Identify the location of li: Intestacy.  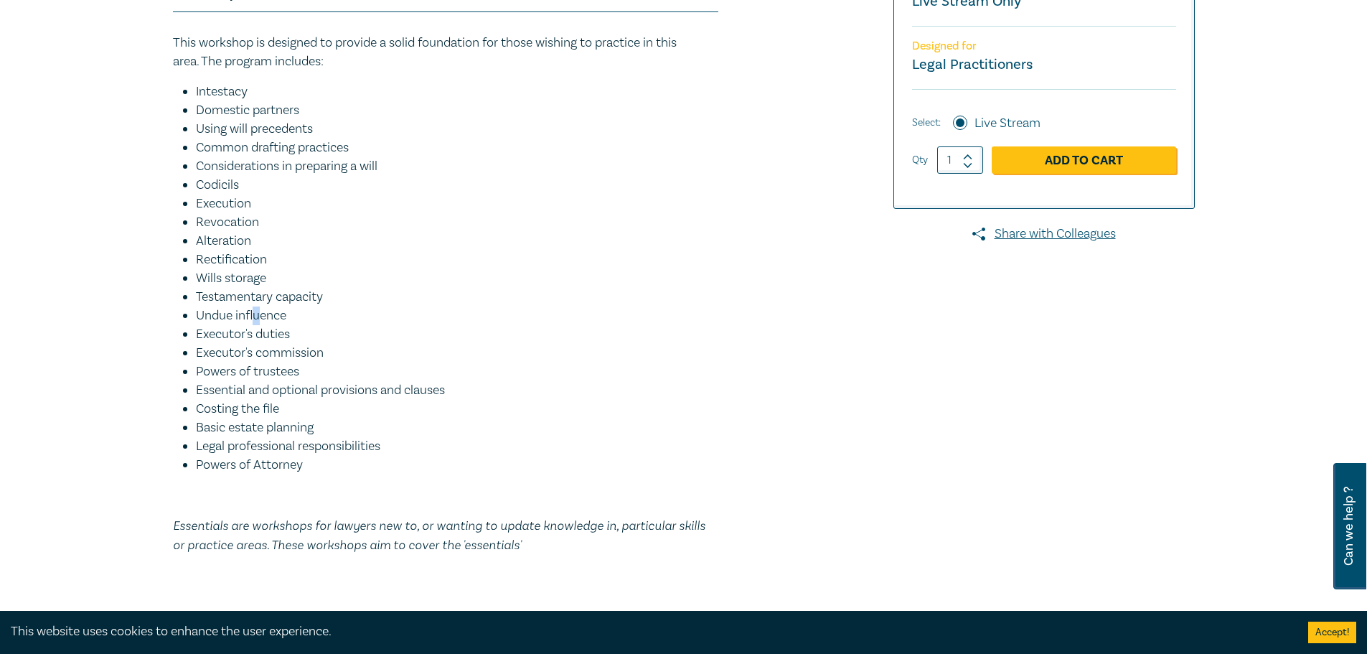
(457, 92).